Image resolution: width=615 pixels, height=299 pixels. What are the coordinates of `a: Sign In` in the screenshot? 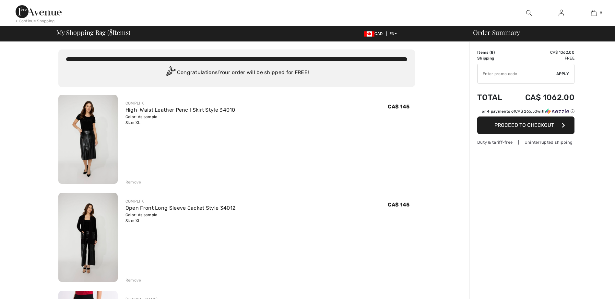 It's located at (561, 13).